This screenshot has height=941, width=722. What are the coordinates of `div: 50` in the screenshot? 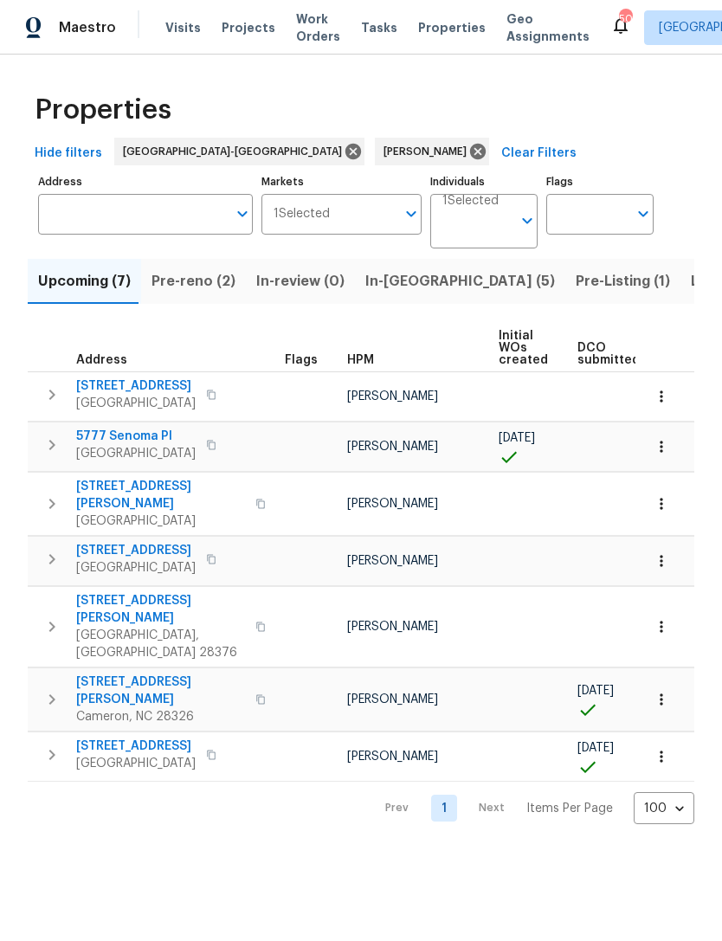 It's located at (625, 19).